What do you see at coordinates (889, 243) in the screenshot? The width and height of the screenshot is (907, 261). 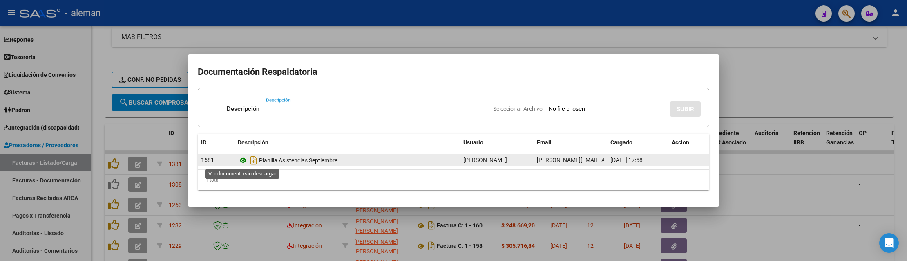 I see `div: Open Intercom Messenger` at bounding box center [889, 243].